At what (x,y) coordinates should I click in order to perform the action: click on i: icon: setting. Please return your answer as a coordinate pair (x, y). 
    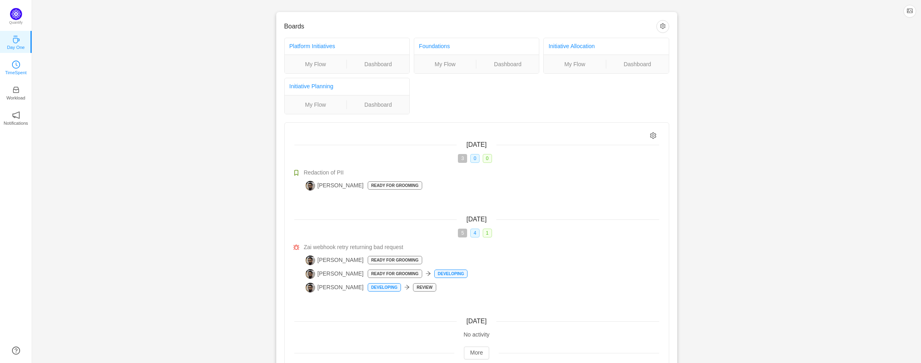
    Looking at the image, I should click on (653, 136).